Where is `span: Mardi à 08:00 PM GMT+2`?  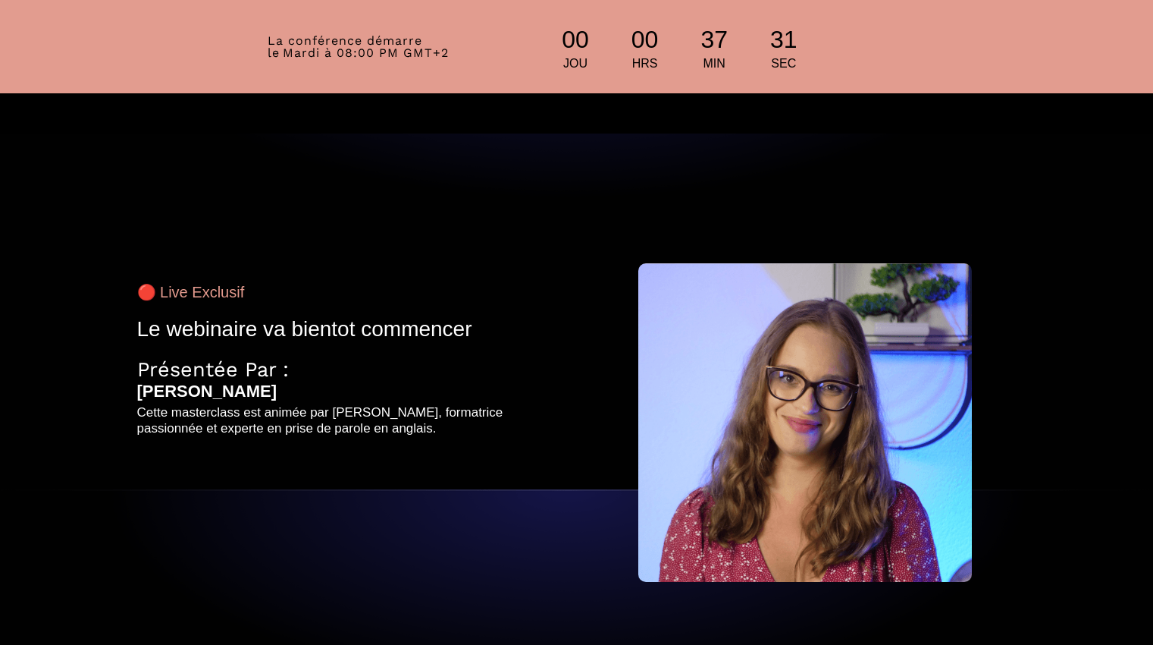
span: Mardi à 08:00 PM GMT+2 is located at coordinates (365, 52).